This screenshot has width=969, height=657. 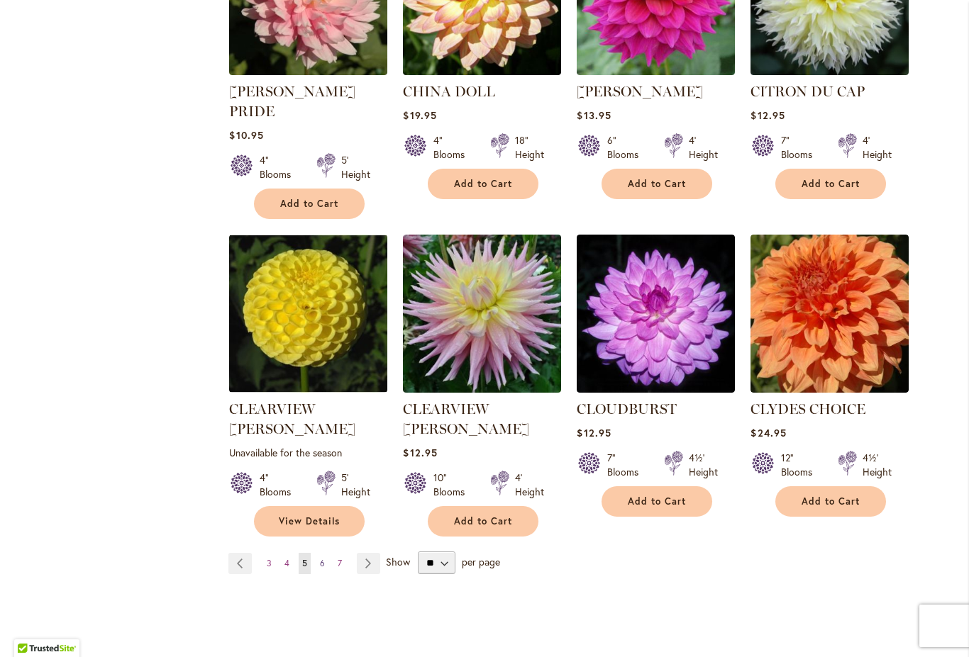 I want to click on span: $19.95, so click(x=419, y=115).